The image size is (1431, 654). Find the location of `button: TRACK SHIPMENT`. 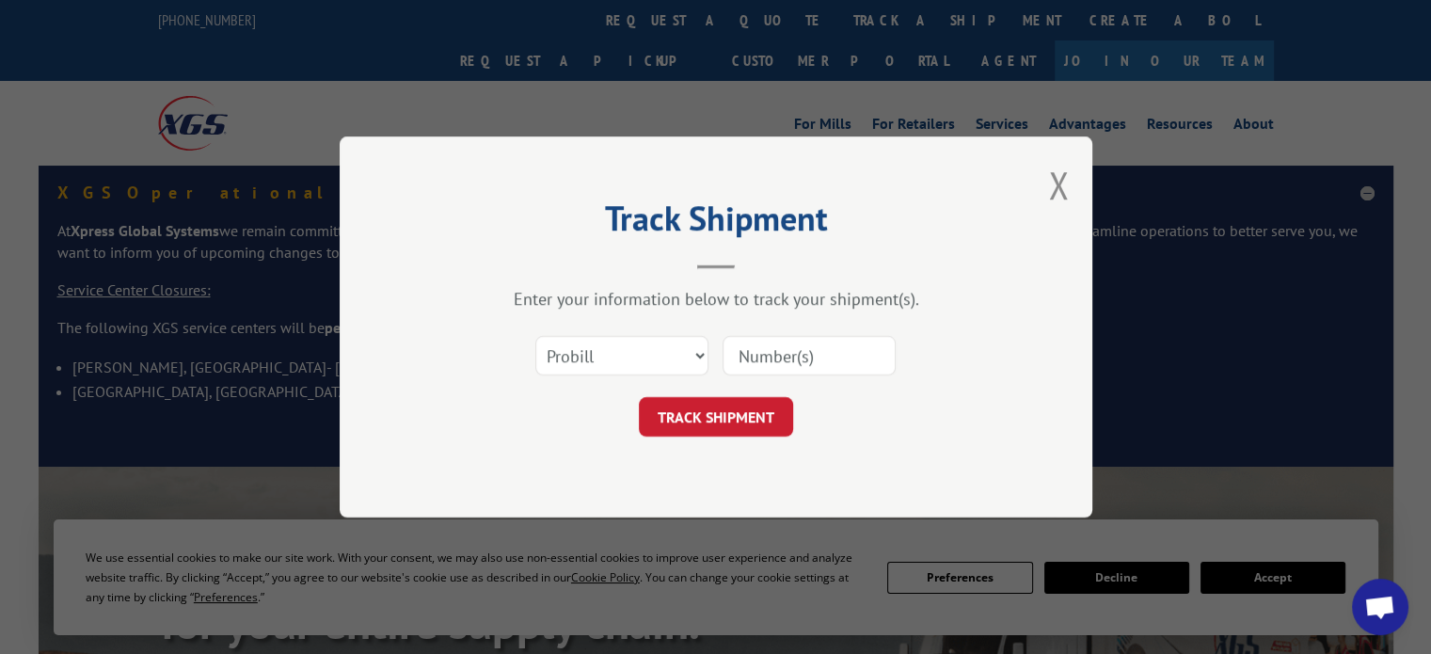

button: TRACK SHIPMENT is located at coordinates (716, 417).